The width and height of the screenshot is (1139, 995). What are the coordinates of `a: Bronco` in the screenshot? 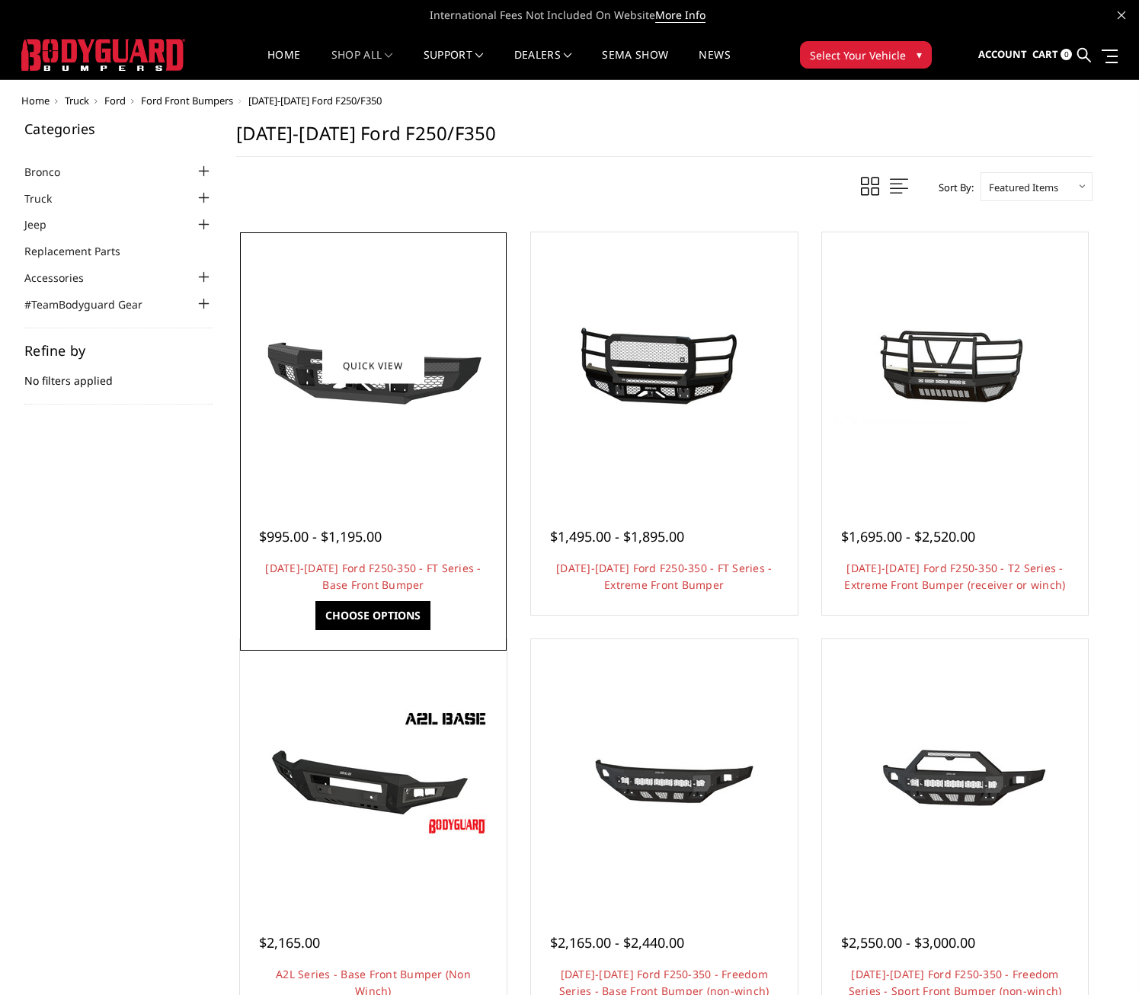 It's located at (52, 171).